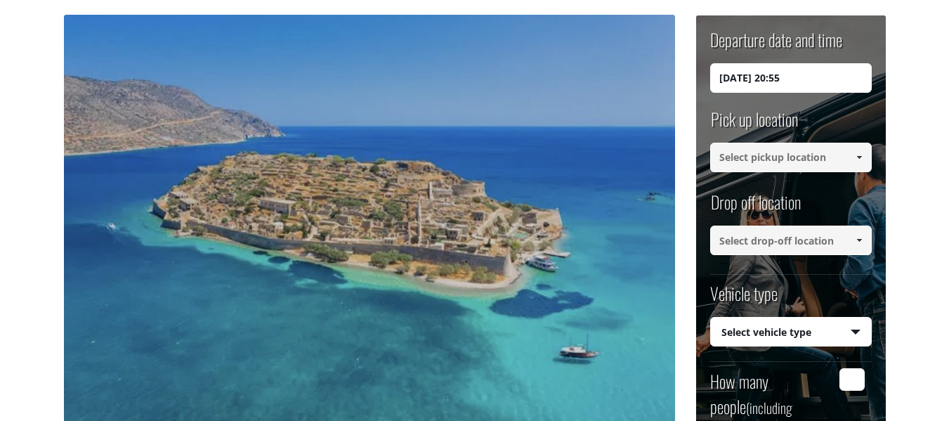 The image size is (949, 421). I want to click on label: Departure date and time, so click(776, 45).